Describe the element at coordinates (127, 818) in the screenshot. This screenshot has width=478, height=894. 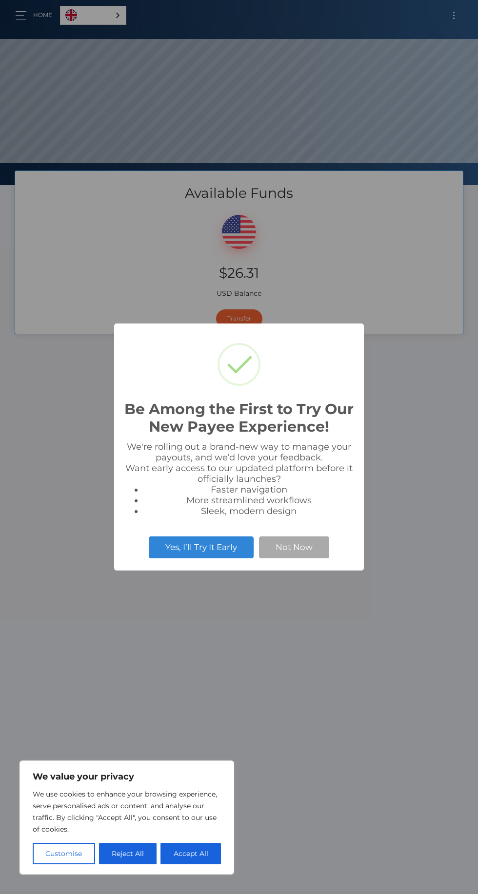
I see `div: We value your privacy` at that location.